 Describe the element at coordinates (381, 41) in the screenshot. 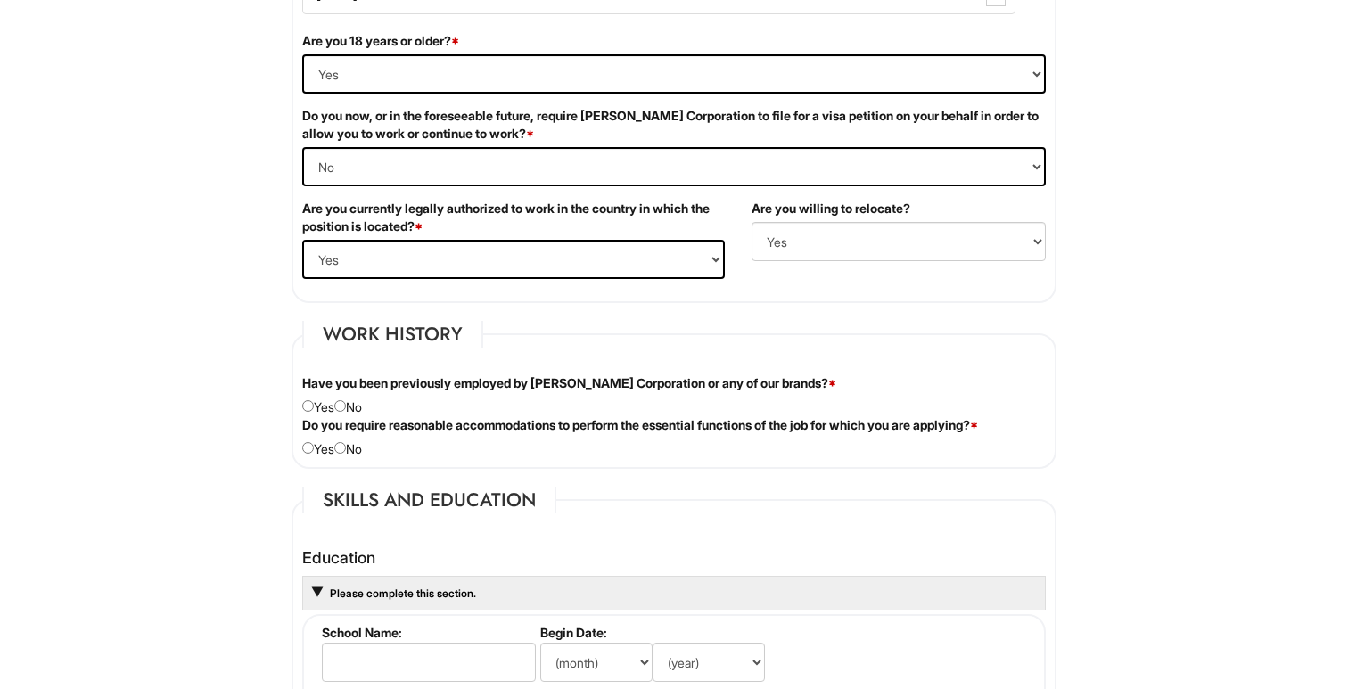

I see `label: Are you 18 years or older?` at that location.